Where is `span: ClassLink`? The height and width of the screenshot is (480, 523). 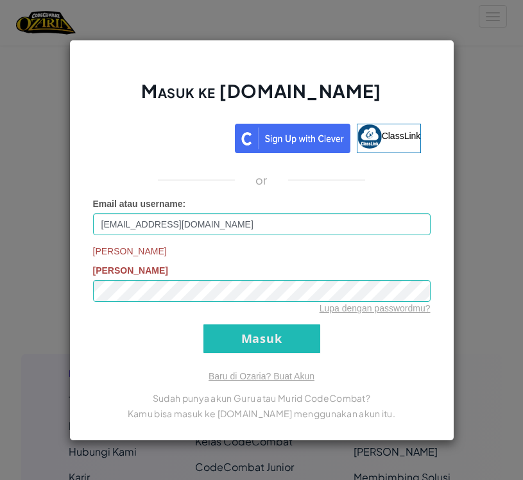
span: ClassLink is located at coordinates (401, 135).